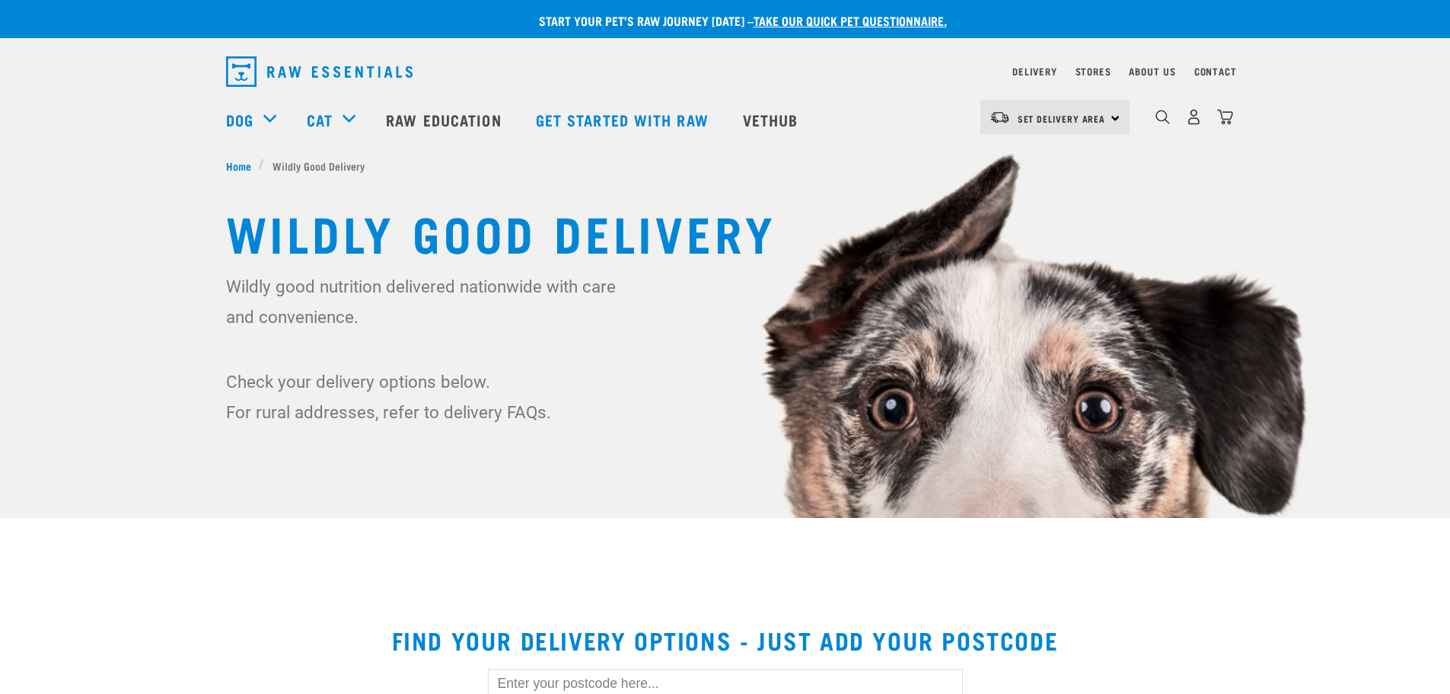 The width and height of the screenshot is (1450, 694). I want to click on a: take our quick pet questionnaire., so click(850, 20).